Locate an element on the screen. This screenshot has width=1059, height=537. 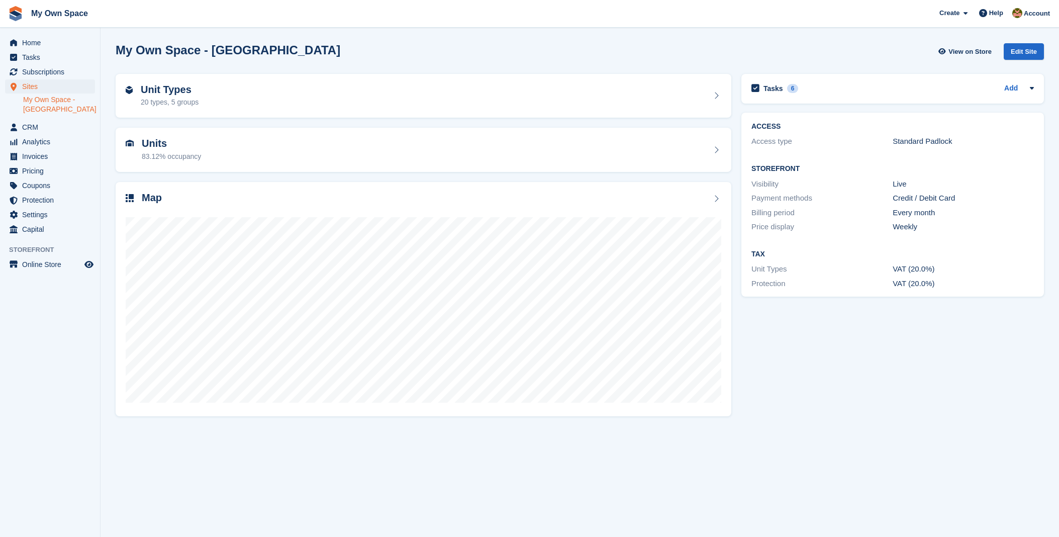
span: View on Store is located at coordinates (970, 52).